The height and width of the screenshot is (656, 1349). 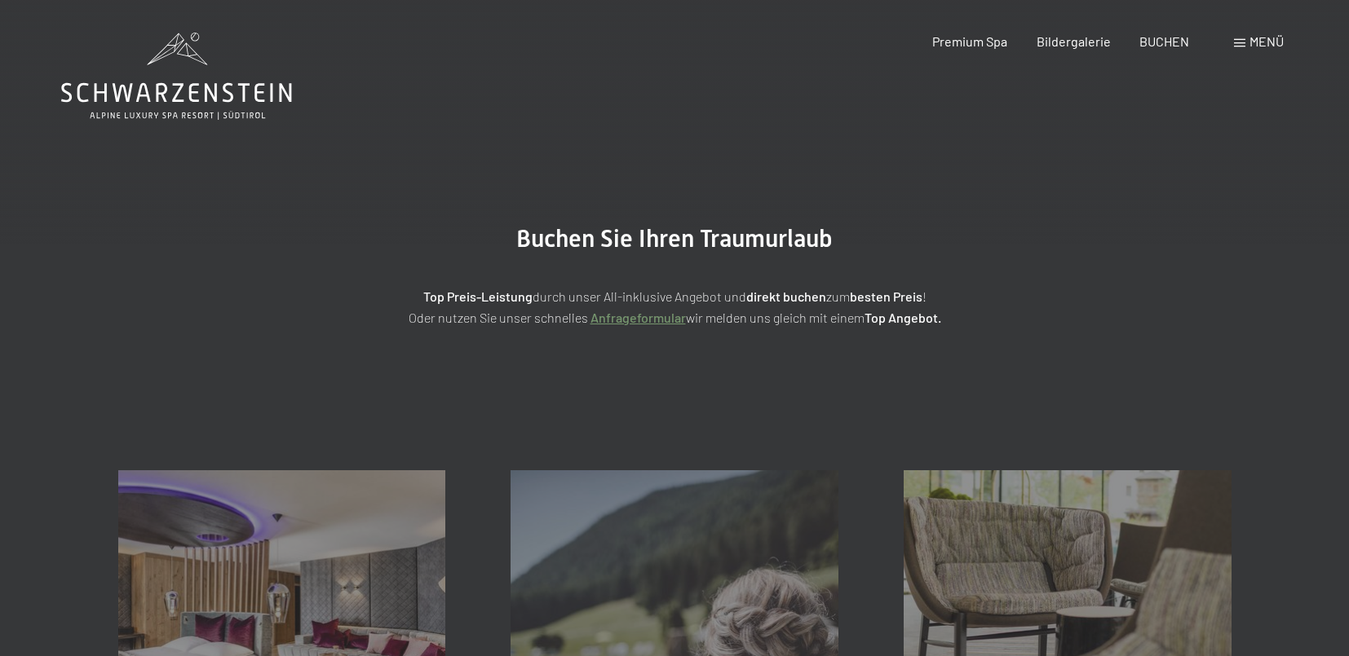 I want to click on a: Bildergalerie, so click(x=1073, y=41).